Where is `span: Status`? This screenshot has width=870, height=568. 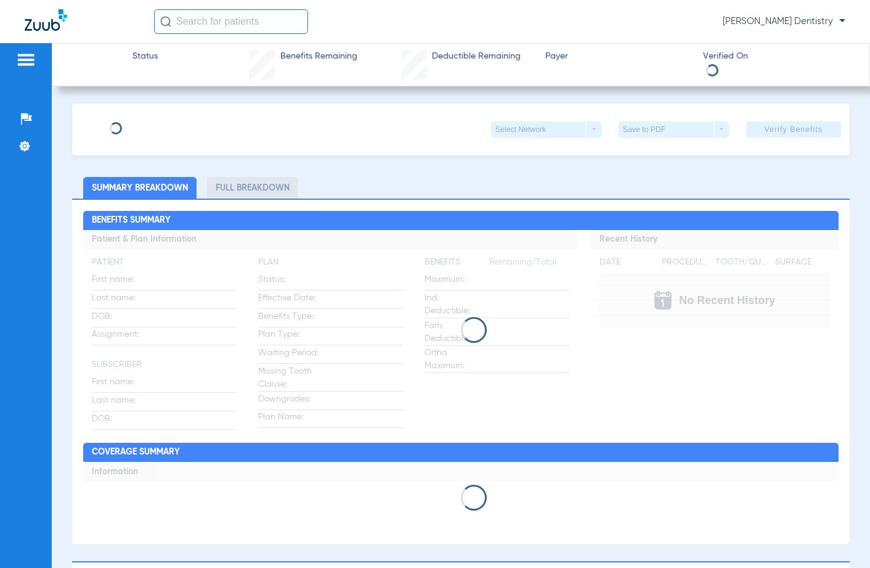 span: Status is located at coordinates (145, 56).